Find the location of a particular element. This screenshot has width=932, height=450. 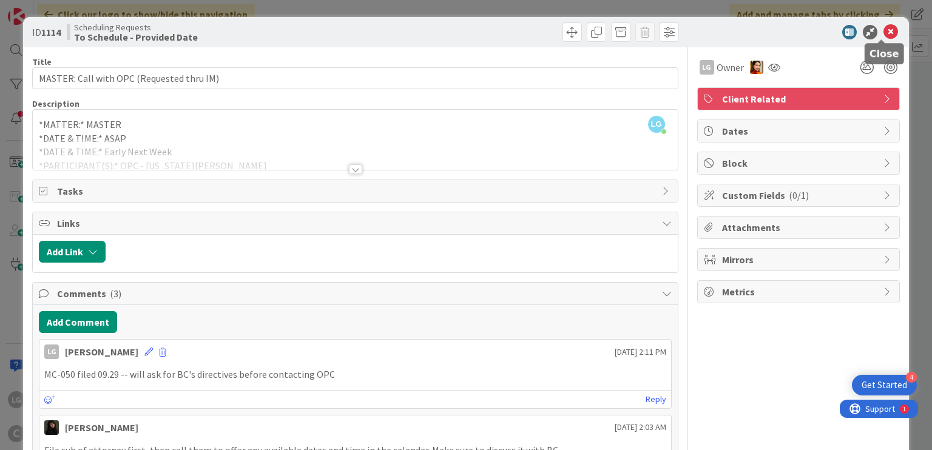

button: Add Comment is located at coordinates (78, 322).